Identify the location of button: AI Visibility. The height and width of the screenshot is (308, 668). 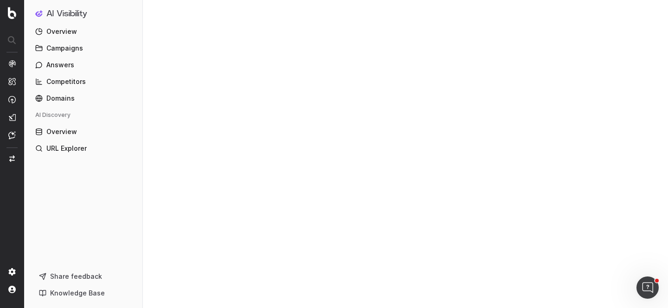
(83, 14).